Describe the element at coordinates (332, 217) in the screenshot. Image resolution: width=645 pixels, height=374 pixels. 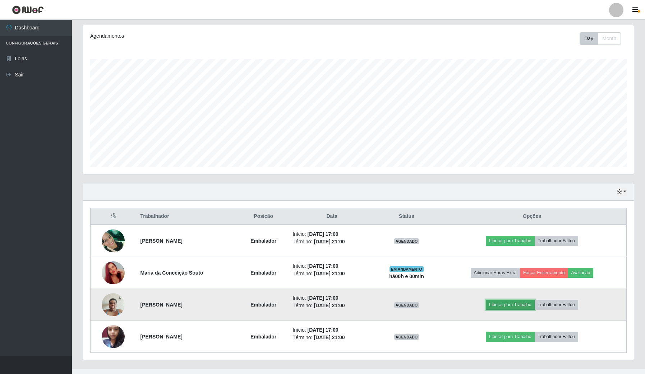
I see `th: Data` at that location.